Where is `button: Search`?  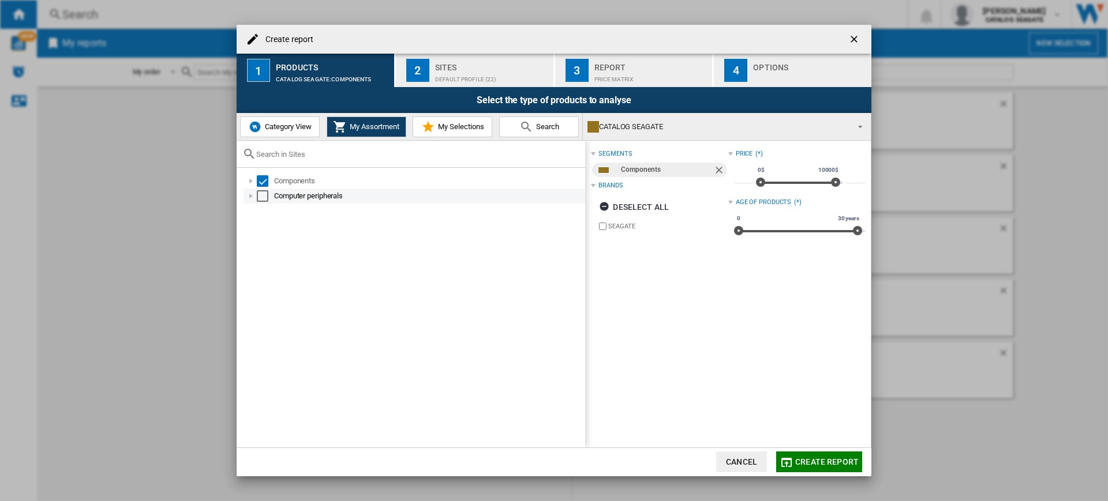 button: Search is located at coordinates (539, 127).